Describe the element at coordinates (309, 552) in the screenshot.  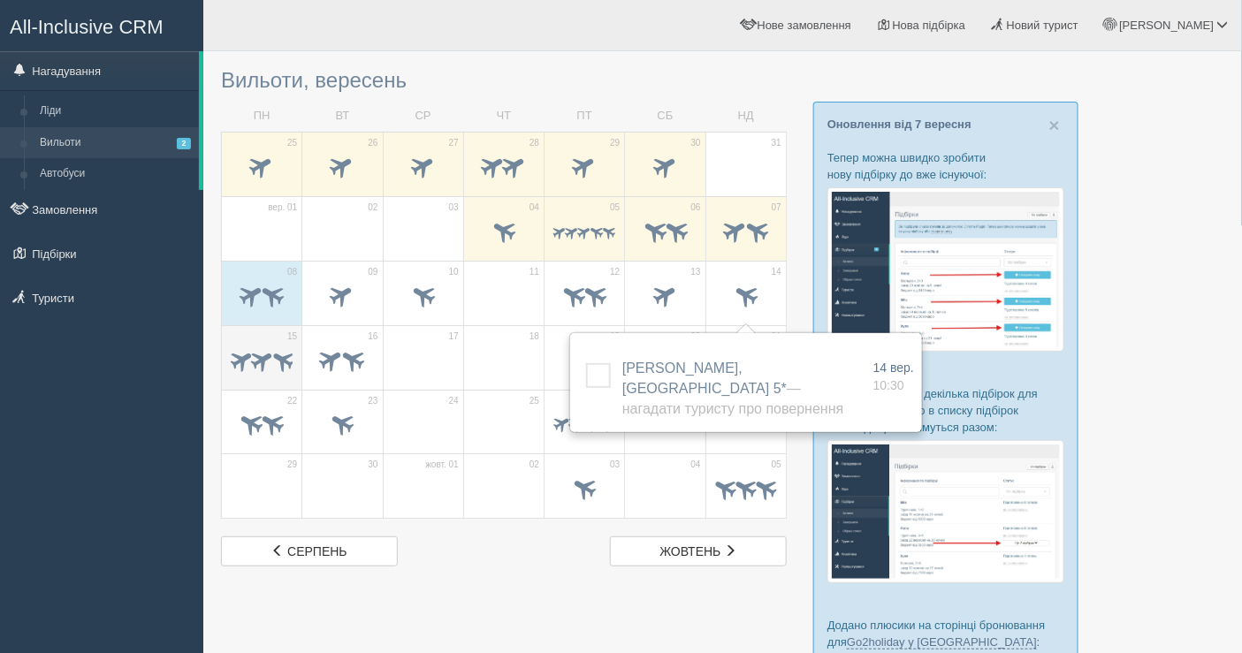
I see `a: серпень` at that location.